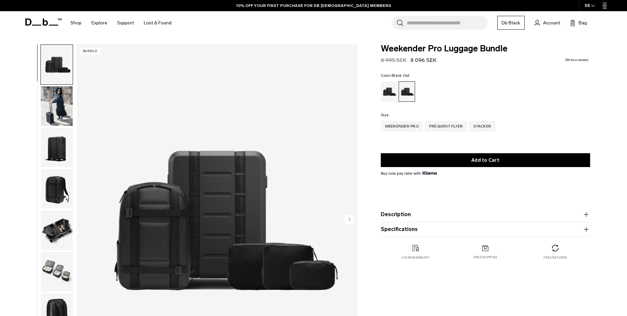 The height and width of the screenshot is (316, 627). I want to click on a: Black Out, so click(407, 92).